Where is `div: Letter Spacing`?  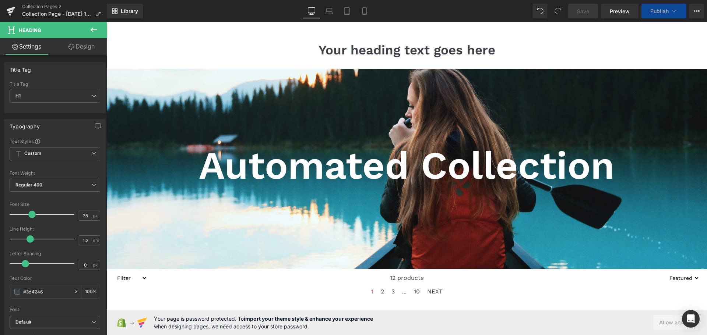
div: Letter Spacing is located at coordinates (55, 254).